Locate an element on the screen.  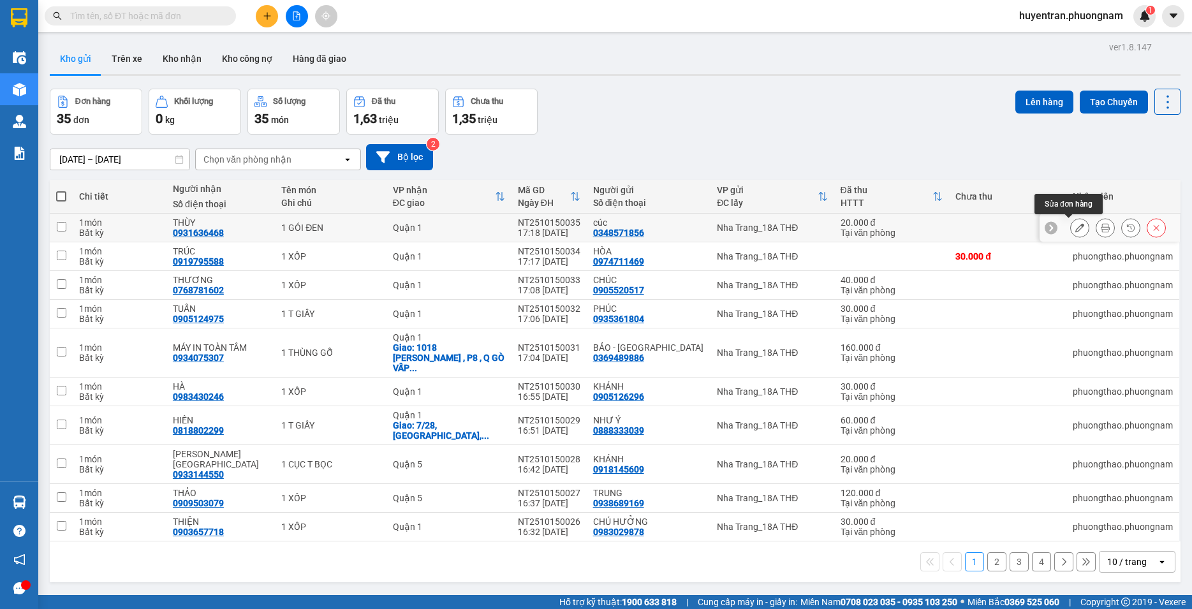
div: 20.000 đ is located at coordinates (891, 459).